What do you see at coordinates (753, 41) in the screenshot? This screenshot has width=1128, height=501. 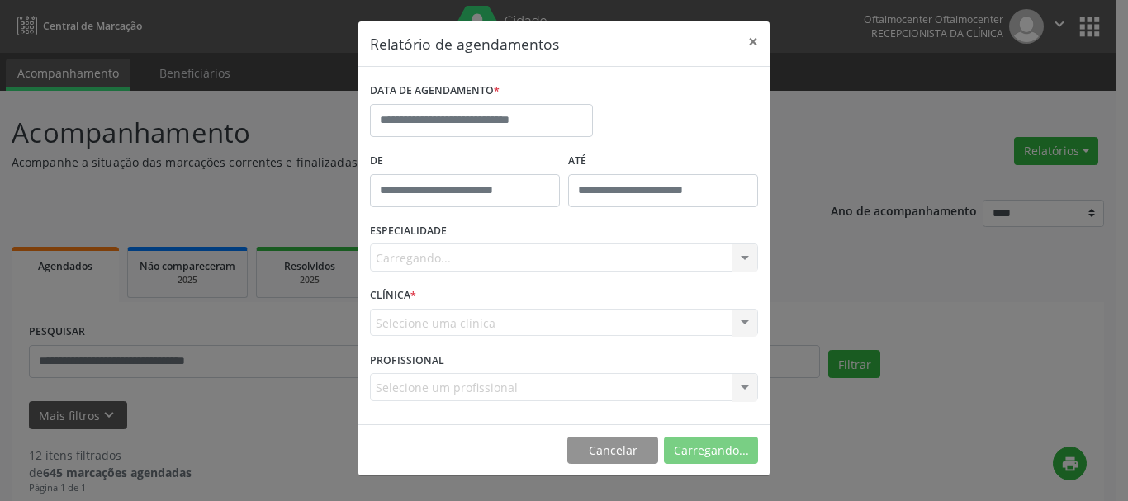 I see `button: Close` at bounding box center [753, 41].